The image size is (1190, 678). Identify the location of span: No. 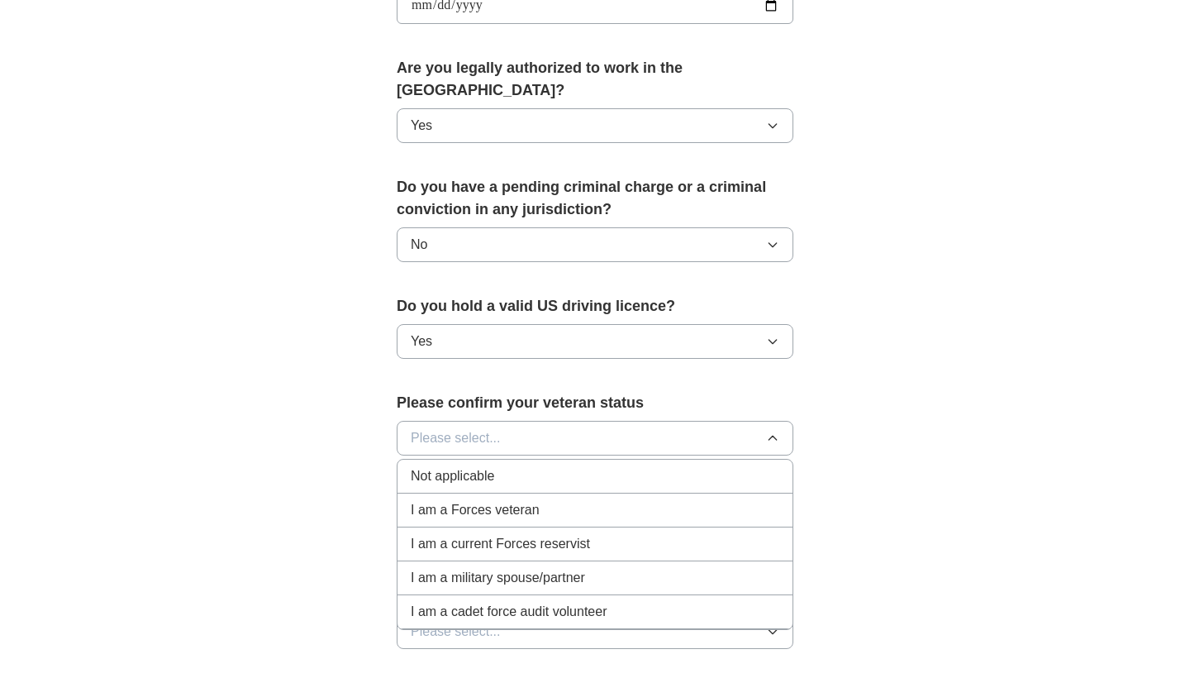
(419, 245).